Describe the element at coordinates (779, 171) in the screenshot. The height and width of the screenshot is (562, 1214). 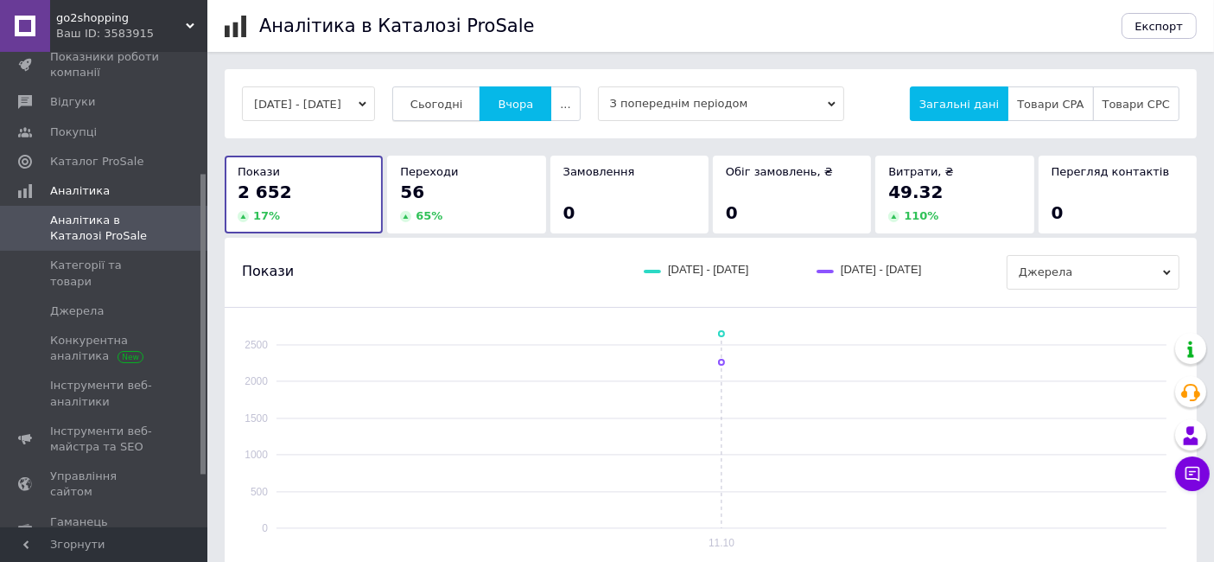
I see `span: Обіг замовлень, ₴` at that location.